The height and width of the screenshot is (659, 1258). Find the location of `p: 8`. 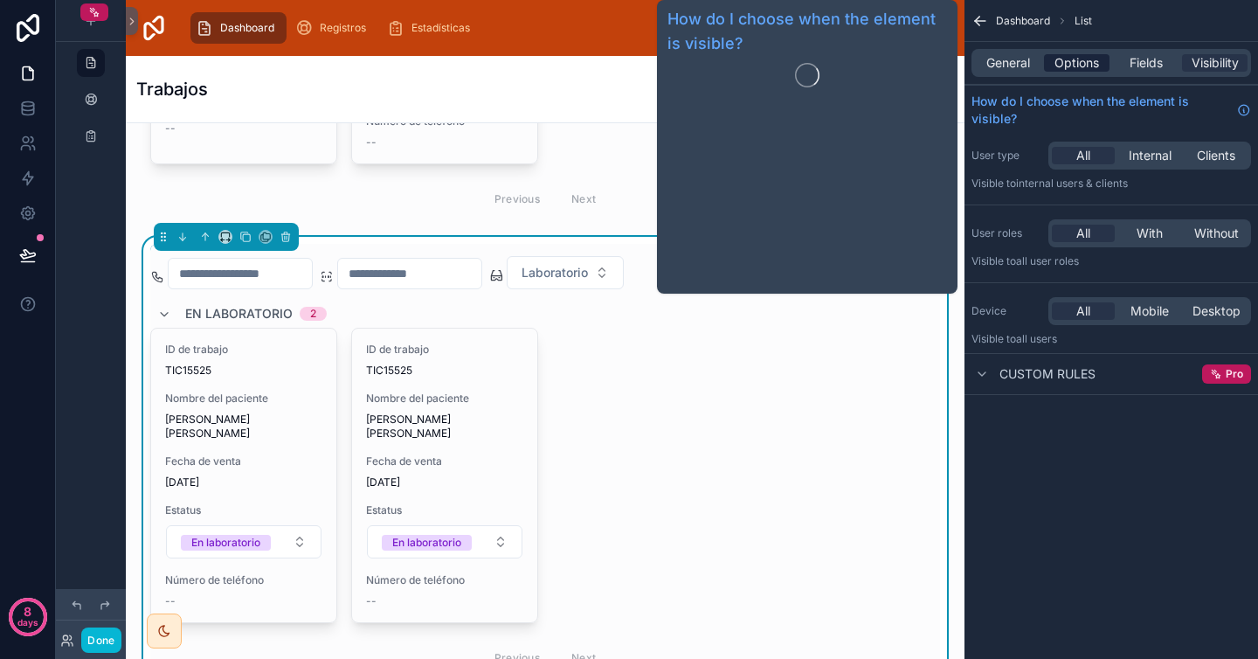

p: 8 is located at coordinates (27, 611).